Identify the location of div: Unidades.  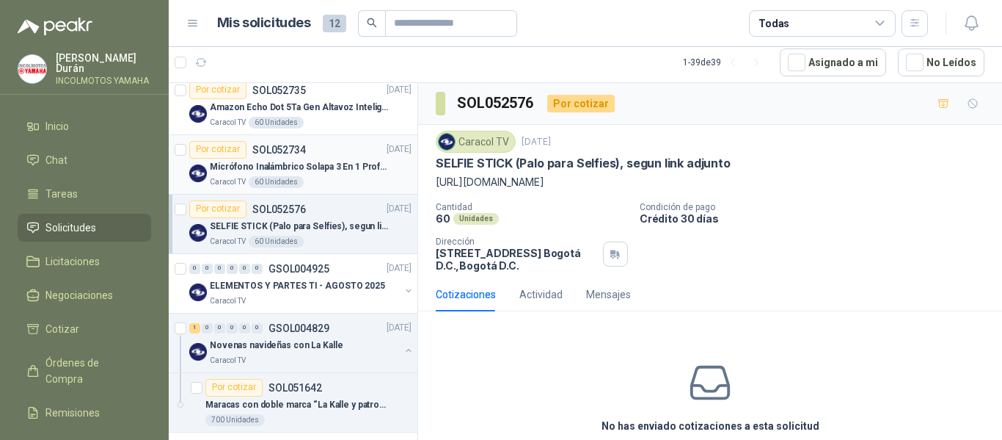
(476, 219).